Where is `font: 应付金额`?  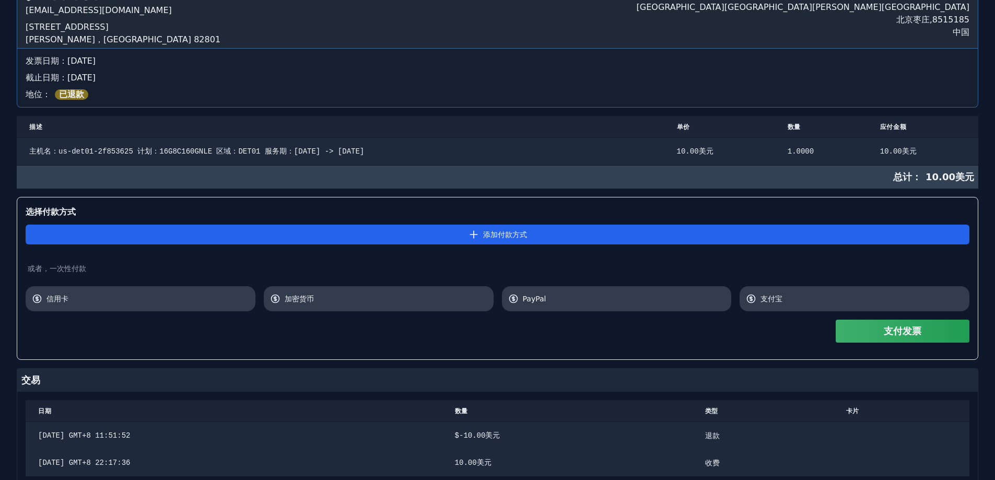 font: 应付金额 is located at coordinates (893, 127).